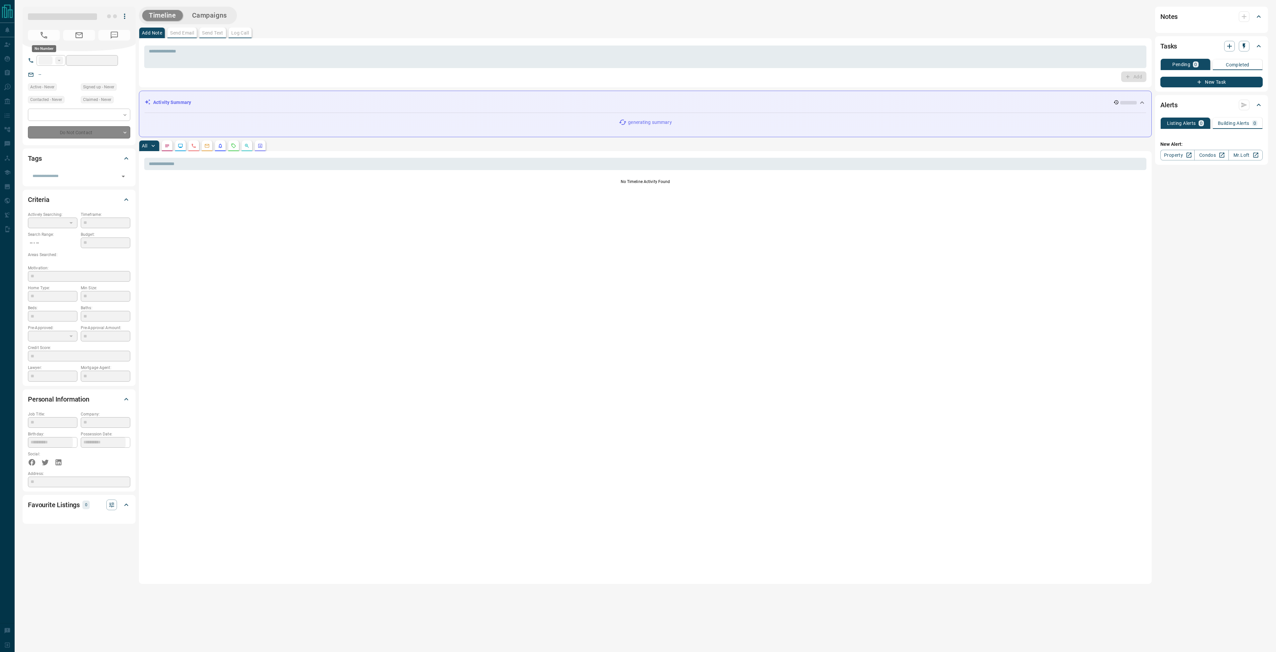  I want to click on button: Campaigns, so click(209, 15).